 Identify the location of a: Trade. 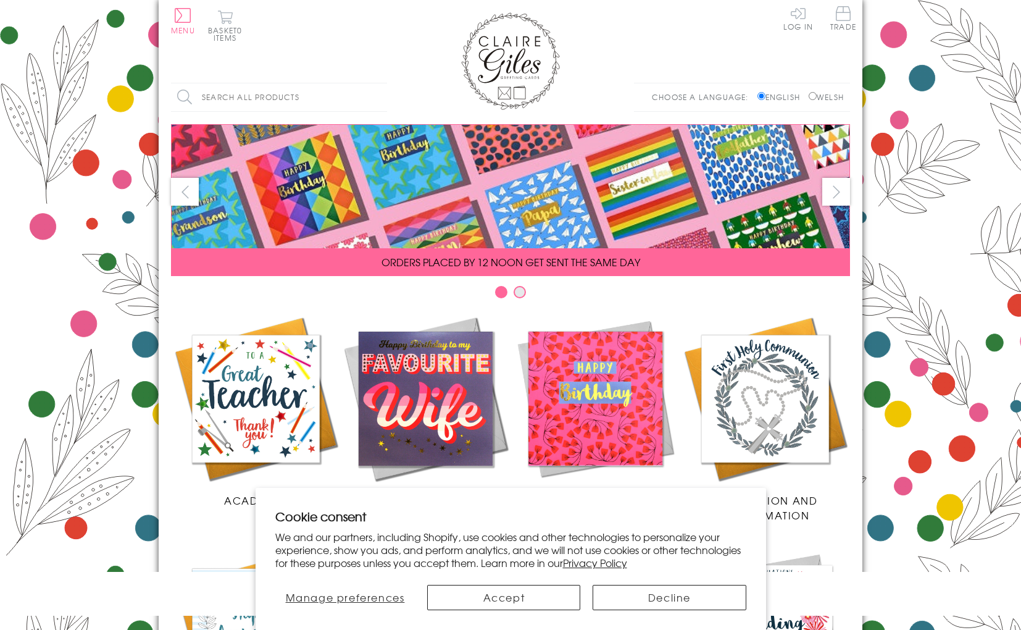
(843, 19).